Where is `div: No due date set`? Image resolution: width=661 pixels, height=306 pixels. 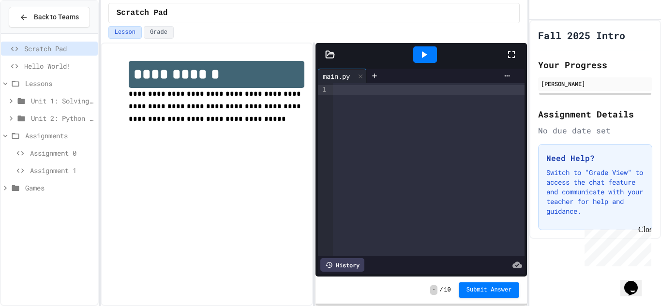
div: No due date set is located at coordinates (595, 131).